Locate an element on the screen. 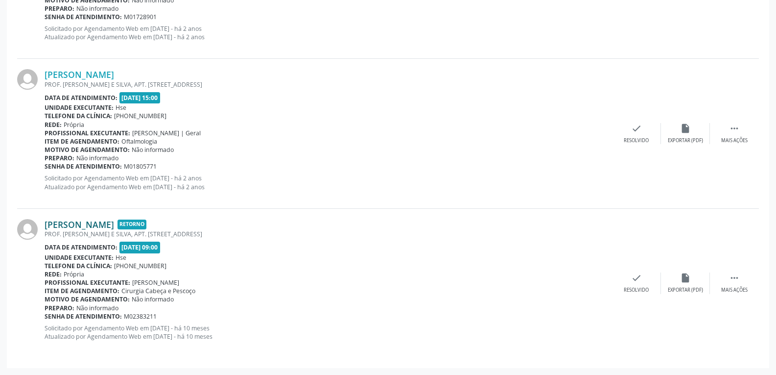  span: Oftalmologia is located at coordinates (139, 141).